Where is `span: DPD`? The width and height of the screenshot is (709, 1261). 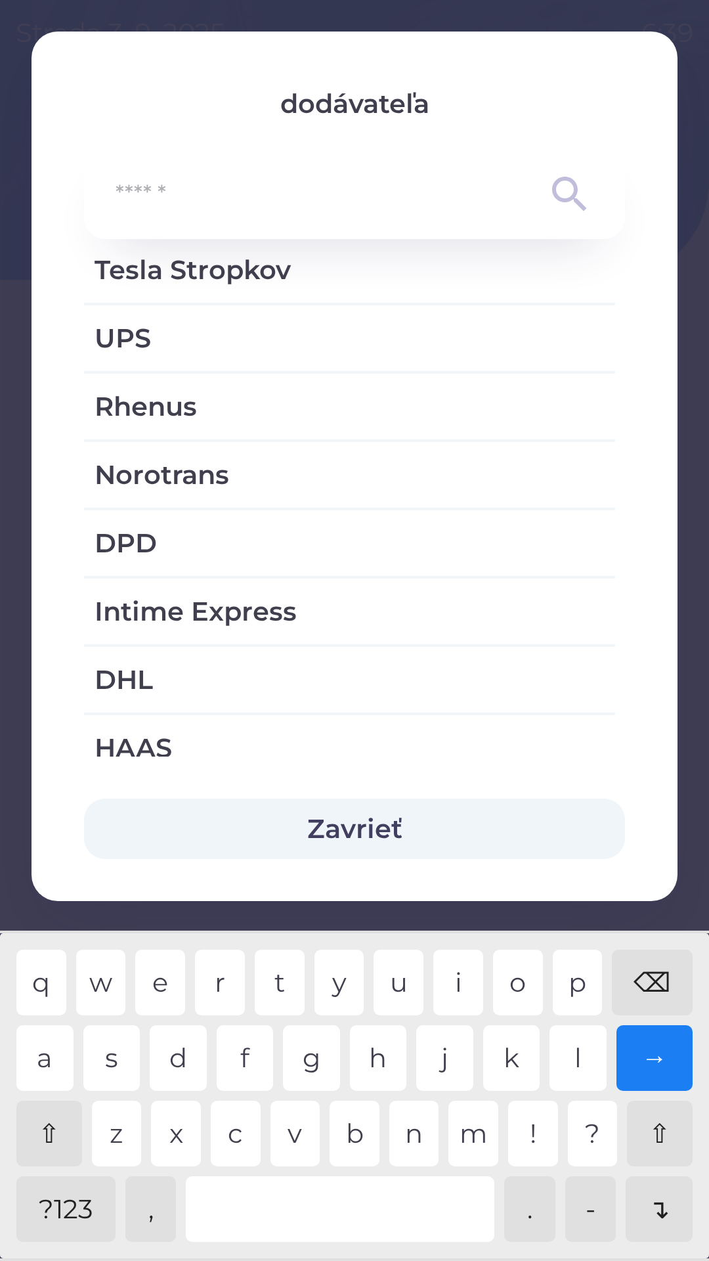 span: DPD is located at coordinates (349, 543).